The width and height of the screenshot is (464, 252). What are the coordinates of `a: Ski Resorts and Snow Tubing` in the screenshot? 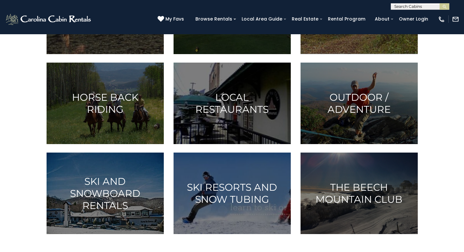 It's located at (232, 193).